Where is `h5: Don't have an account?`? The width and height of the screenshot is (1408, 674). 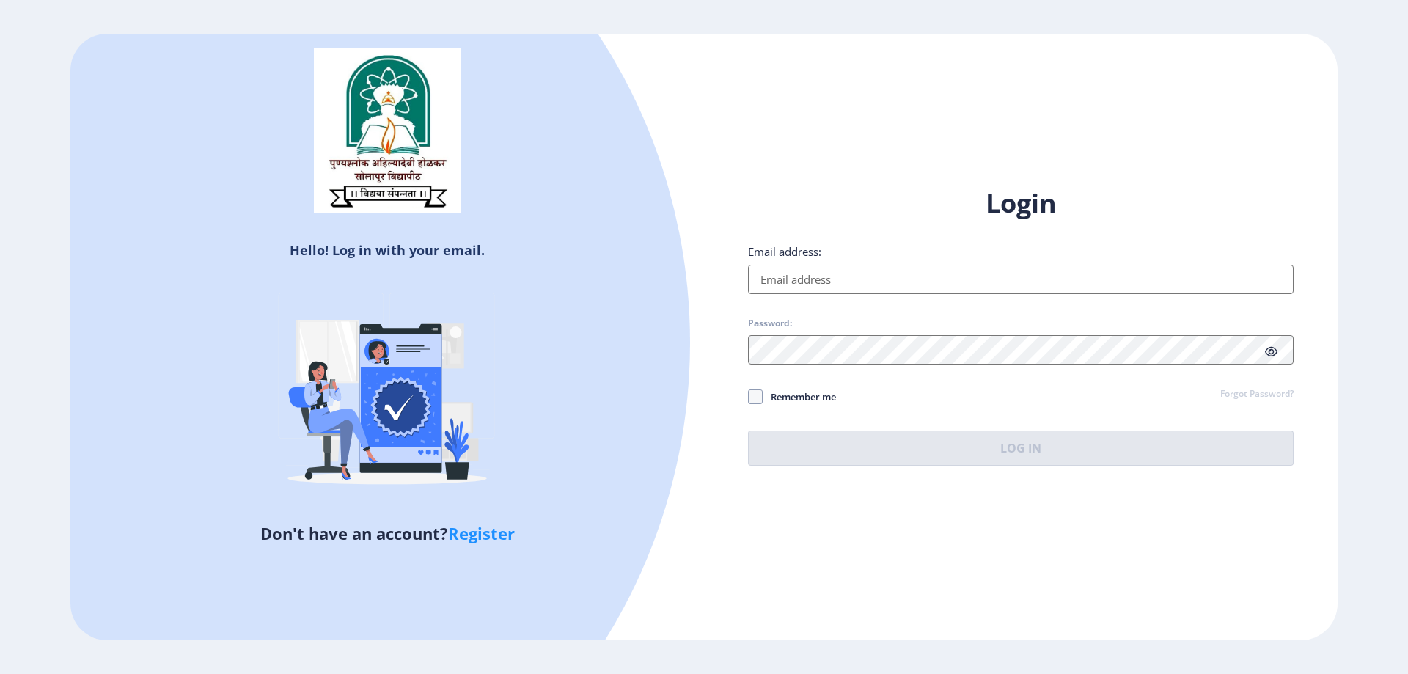 h5: Don't have an account? is located at coordinates (387, 533).